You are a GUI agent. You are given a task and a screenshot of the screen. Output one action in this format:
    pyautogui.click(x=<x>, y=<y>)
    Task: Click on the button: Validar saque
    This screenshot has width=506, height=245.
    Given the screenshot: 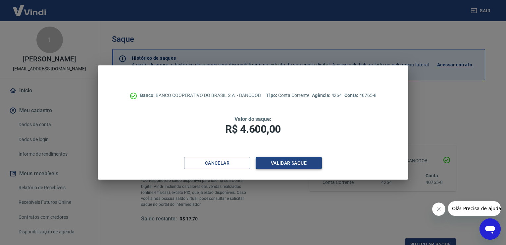 What is the action you would take?
    pyautogui.click(x=289, y=163)
    